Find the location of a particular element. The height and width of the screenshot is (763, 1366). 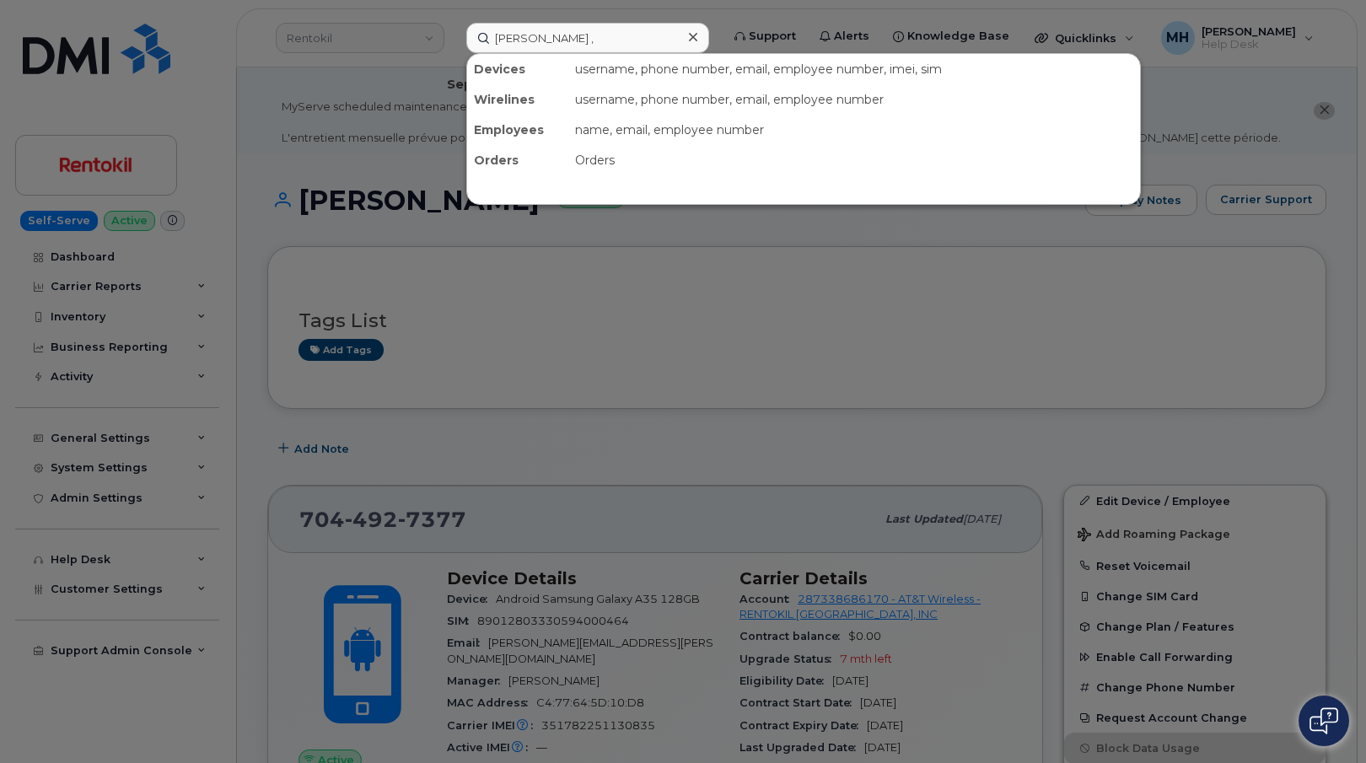

img: Open chat is located at coordinates (1324, 721).